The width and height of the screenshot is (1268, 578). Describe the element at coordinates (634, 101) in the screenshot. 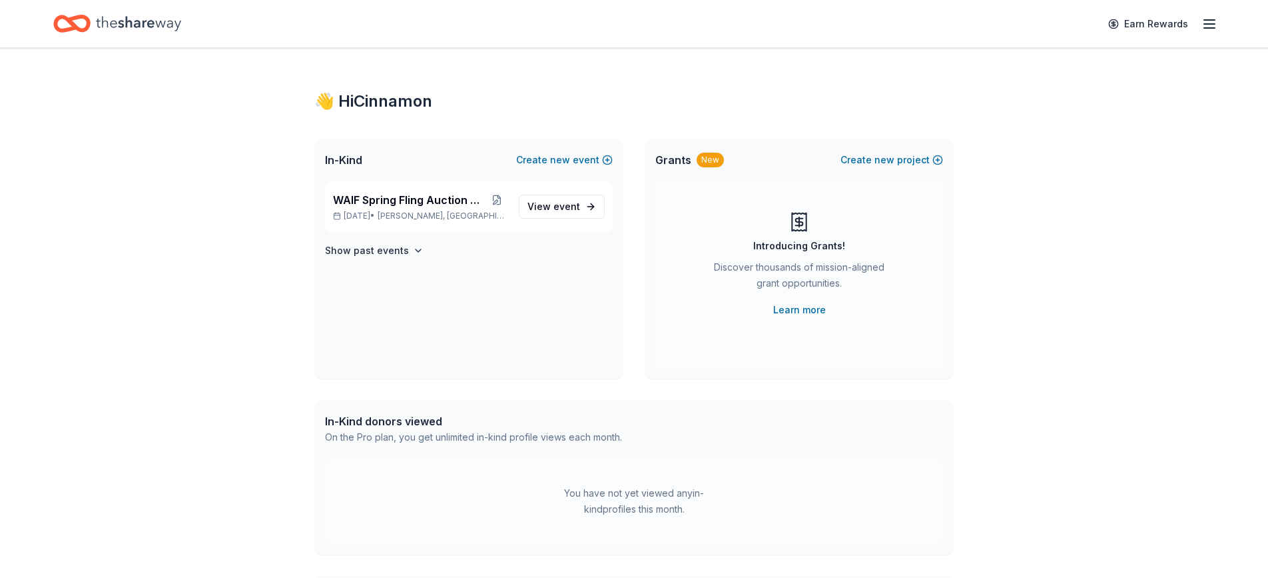

I see `div: 👋 Hi Cinnamon` at that location.